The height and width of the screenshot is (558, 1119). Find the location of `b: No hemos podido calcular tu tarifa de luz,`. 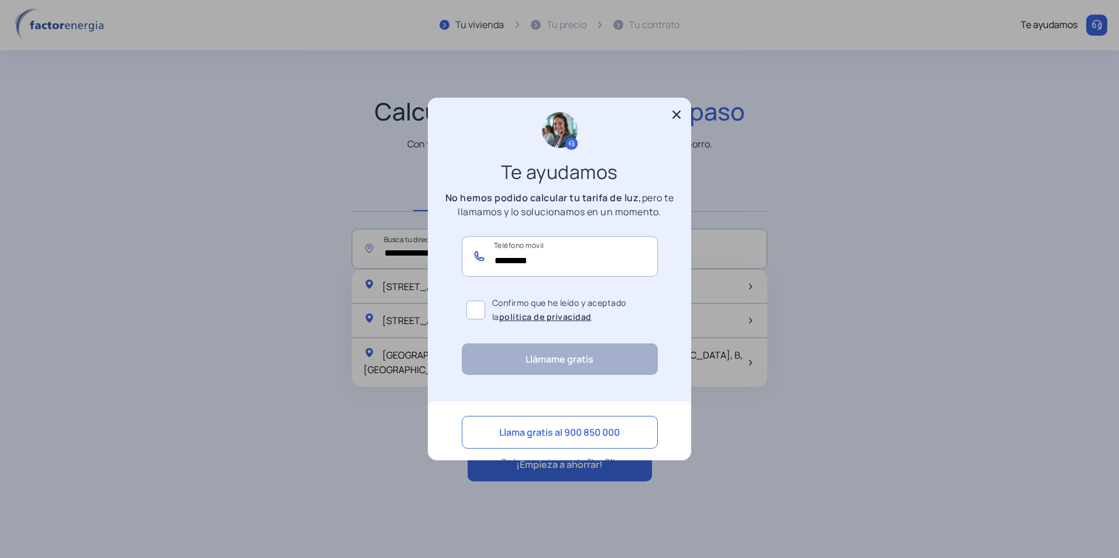

b: No hemos podido calcular tu tarifa de luz, is located at coordinates (544, 198).